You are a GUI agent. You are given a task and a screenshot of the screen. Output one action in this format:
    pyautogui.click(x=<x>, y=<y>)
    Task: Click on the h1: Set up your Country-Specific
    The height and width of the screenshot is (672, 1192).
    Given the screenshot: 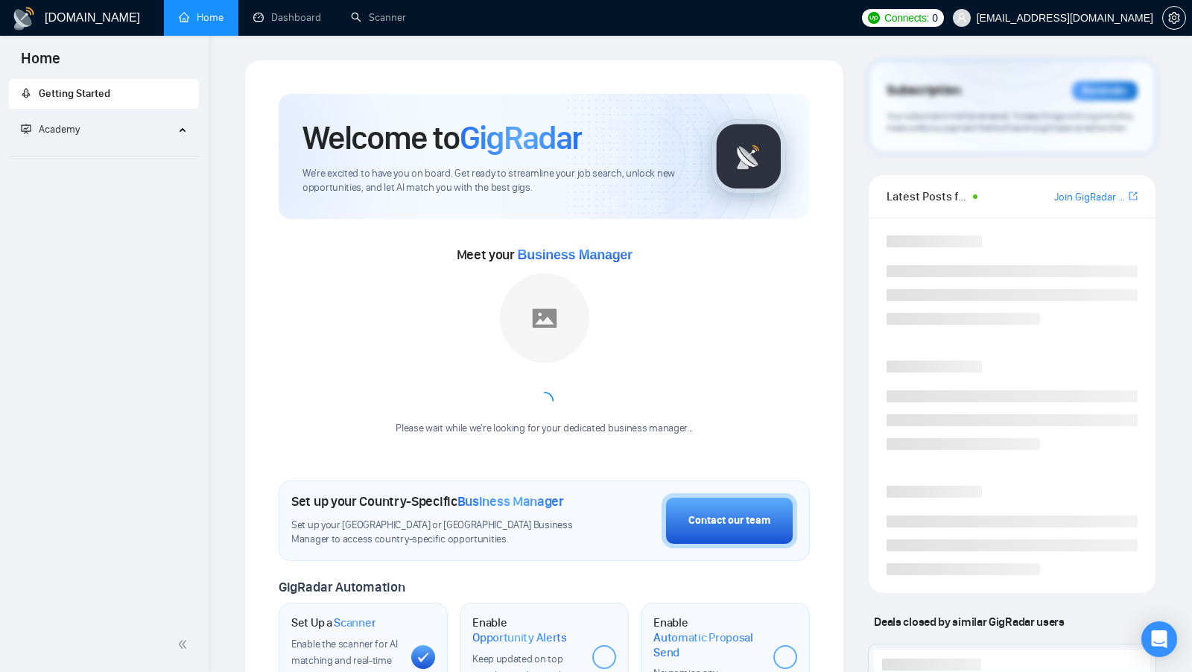 What is the action you would take?
    pyautogui.click(x=428, y=502)
    